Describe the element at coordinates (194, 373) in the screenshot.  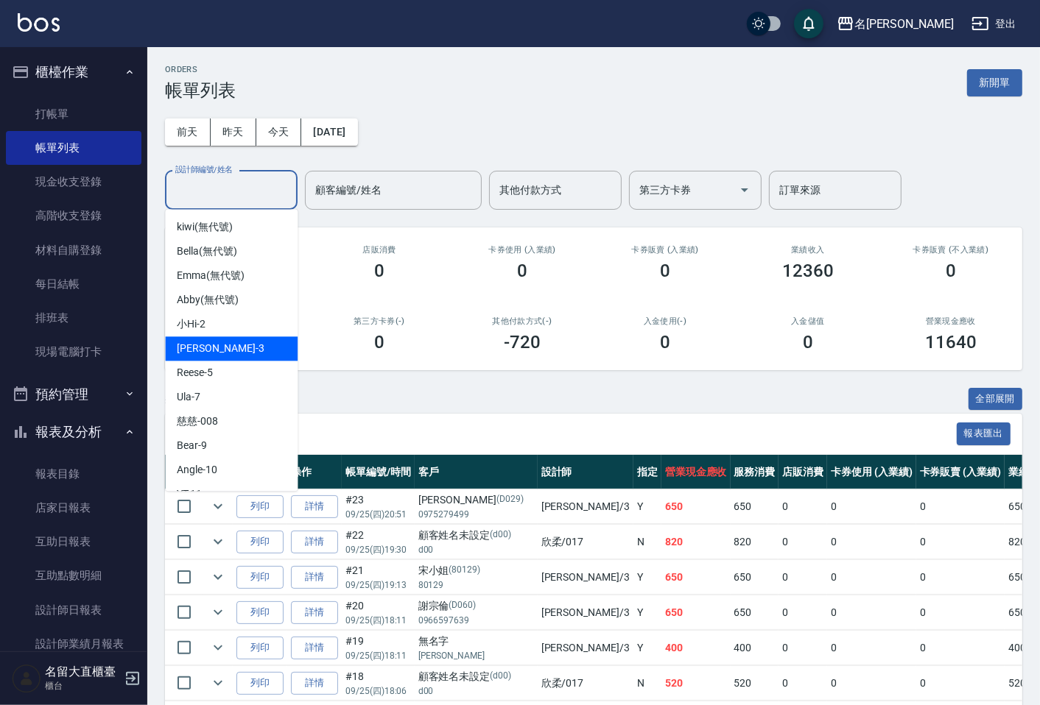
I see `span: Reese -5` at that location.